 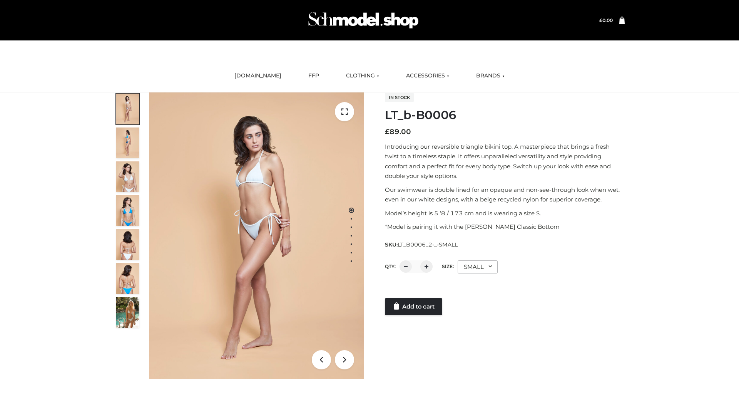 I want to click on label: Size:, so click(x=448, y=266).